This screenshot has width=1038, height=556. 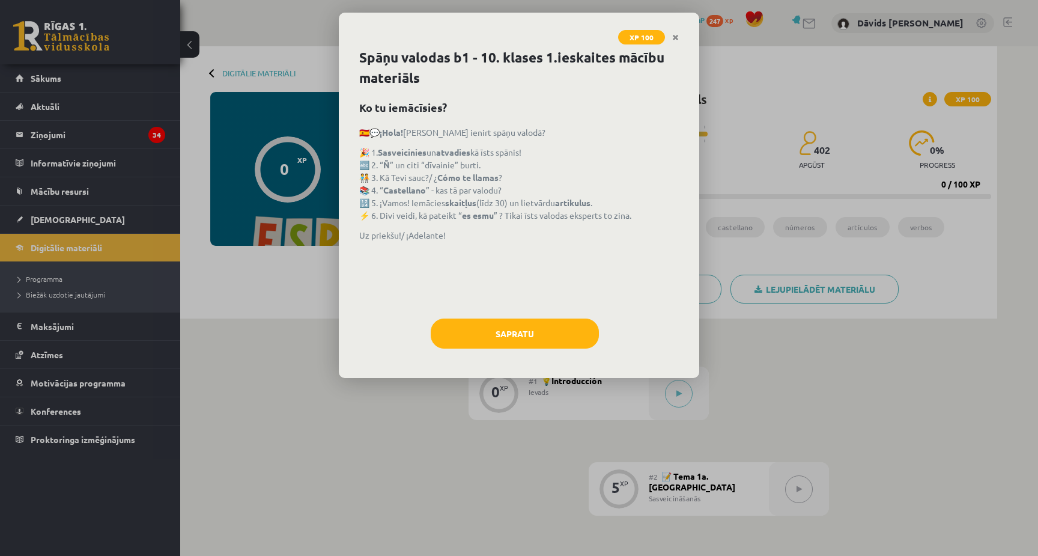 I want to click on p: 🎉 1. un kā īsts spānis! 🔤 2. “ ” un citi “dīvainie” burti. 🧑‍🤝‍🧑 3. Kā Tevi sauc?/ ¿ ? 📚 4. “ ” -..., so click(x=519, y=184).